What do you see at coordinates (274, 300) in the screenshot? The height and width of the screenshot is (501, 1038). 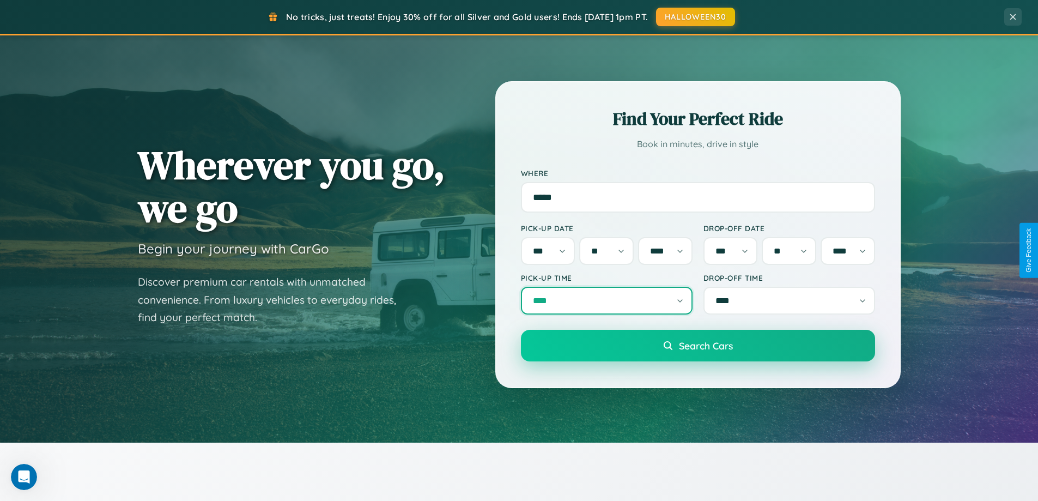 I see `p: Discover premium car rentals with unmatched convenience. From luxury vehicles to everyday rides, ...` at bounding box center [274, 300].